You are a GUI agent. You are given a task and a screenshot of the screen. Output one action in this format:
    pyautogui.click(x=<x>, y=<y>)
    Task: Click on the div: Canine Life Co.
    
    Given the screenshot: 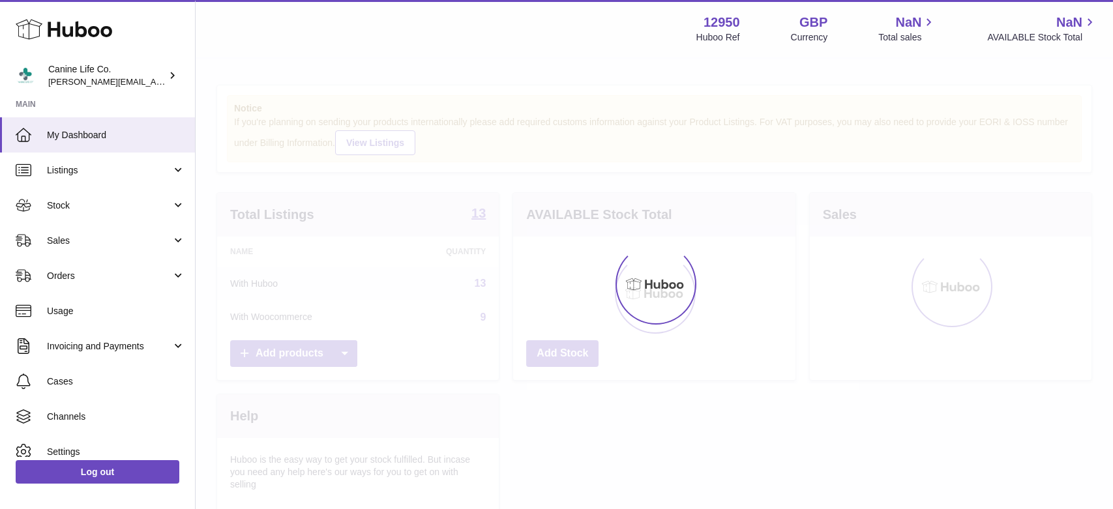 What is the action you would take?
    pyautogui.click(x=107, y=76)
    